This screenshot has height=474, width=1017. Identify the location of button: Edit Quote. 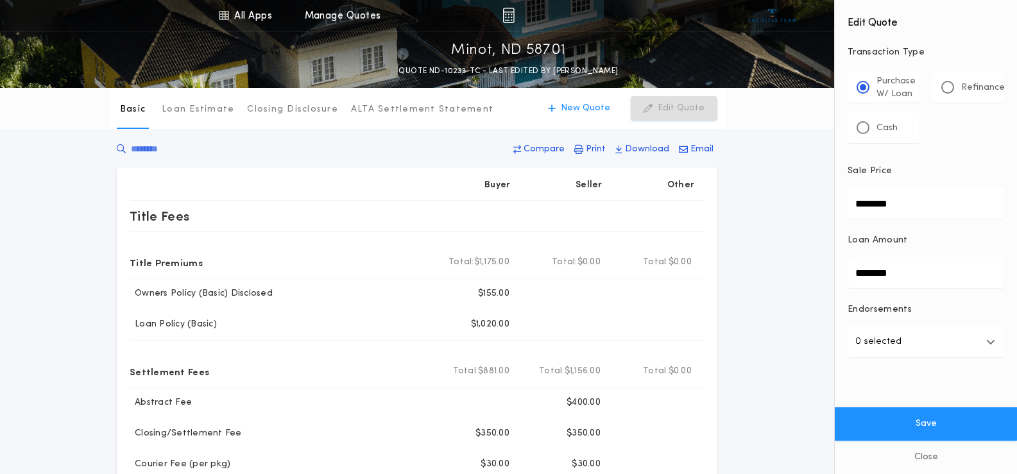
(674, 108).